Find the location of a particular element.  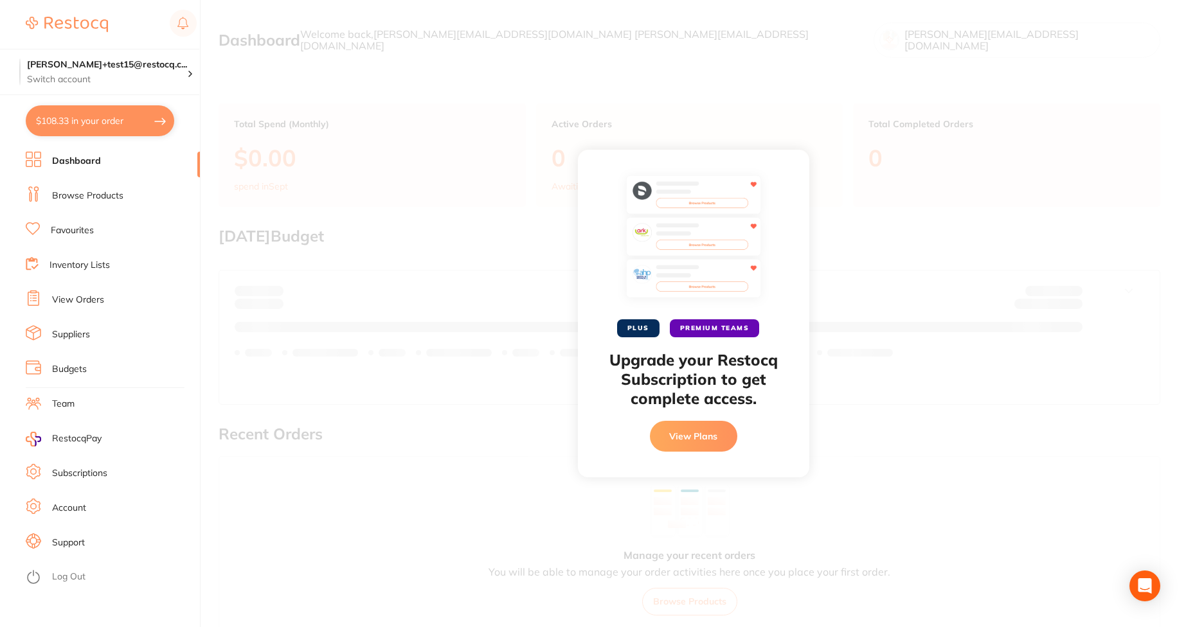

img: Restocq Logo is located at coordinates (67, 24).